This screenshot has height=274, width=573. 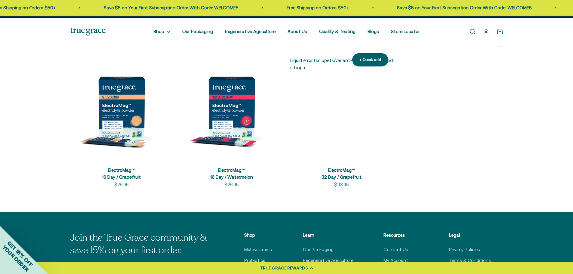 What do you see at coordinates (405, 31) in the screenshot?
I see `a: Store Locator` at bounding box center [405, 31].